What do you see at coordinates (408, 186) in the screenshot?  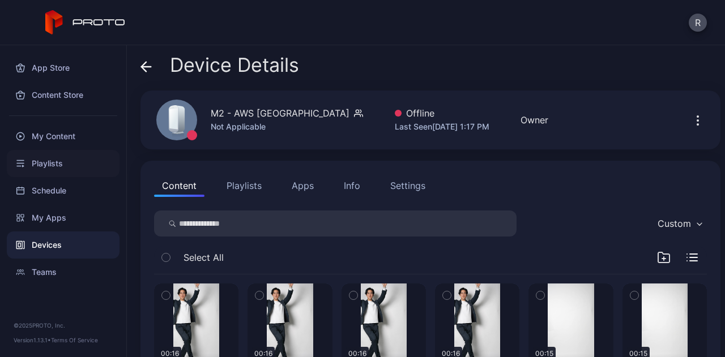 I see `div: Settings` at bounding box center [408, 186].